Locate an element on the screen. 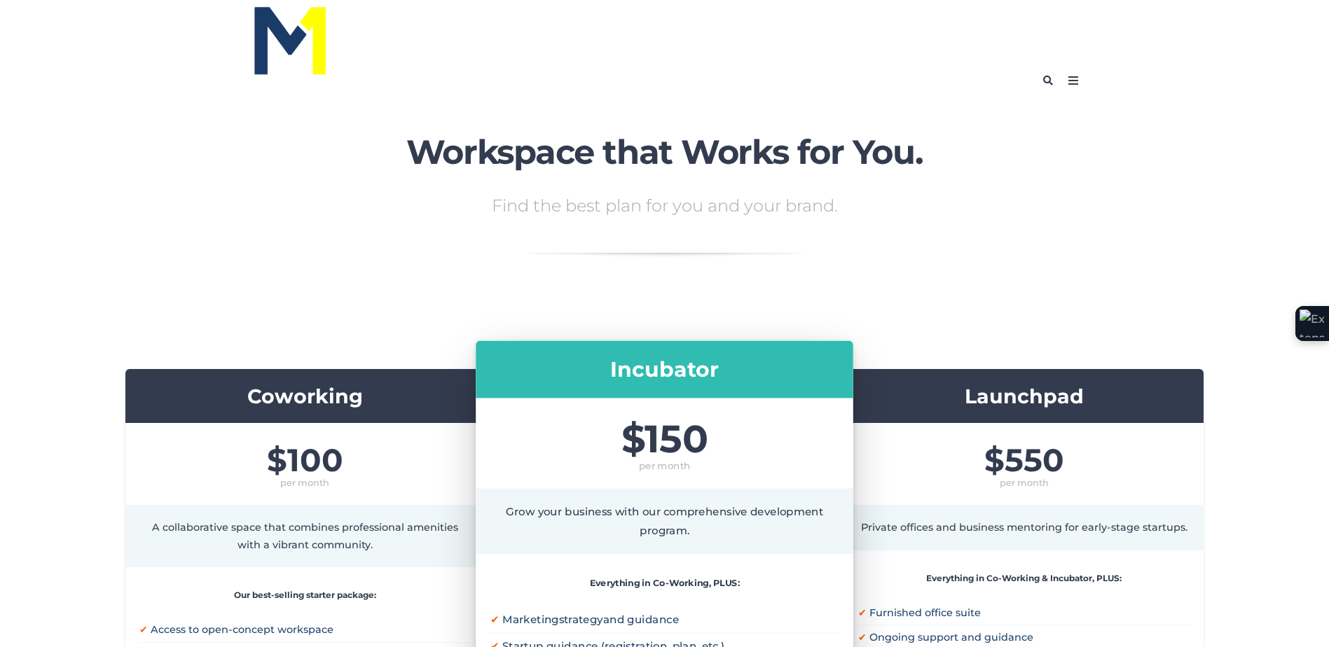 This screenshot has height=647, width=1329. img: MileOne Blue_Yellow Logo is located at coordinates (290, 40).